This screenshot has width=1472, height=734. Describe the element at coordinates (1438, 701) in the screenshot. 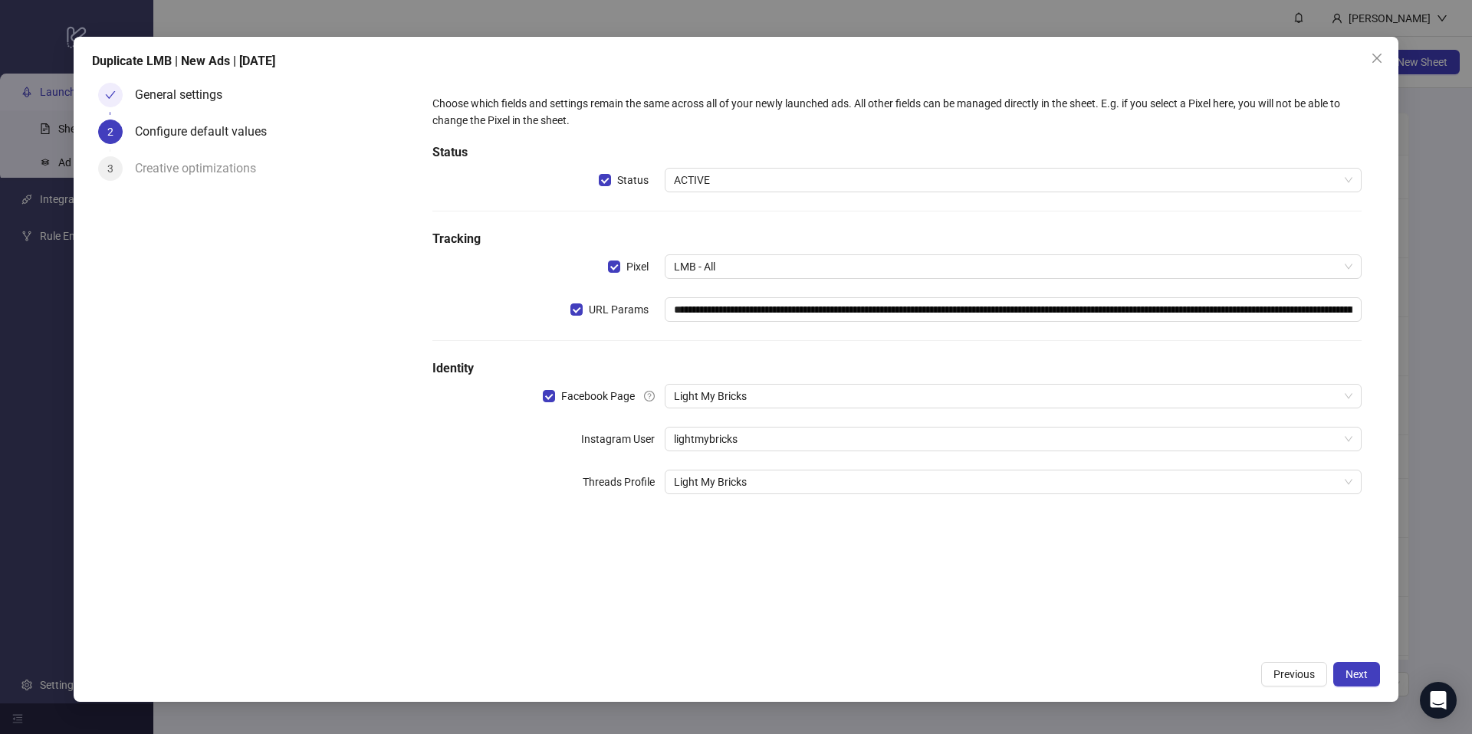

I see `div: Open Intercom Messenger` at that location.